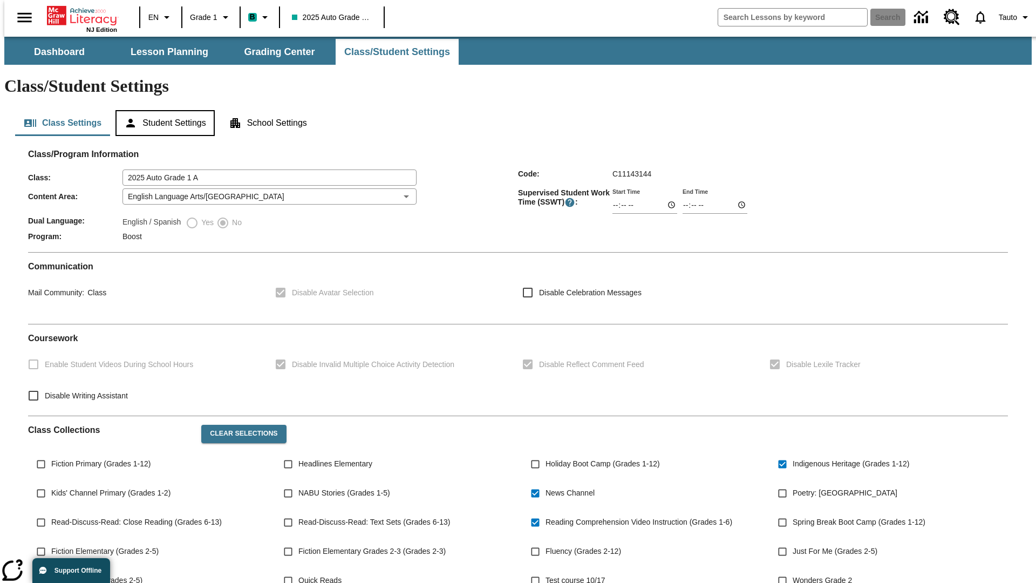 This screenshot has height=583, width=1036. What do you see at coordinates (101, 30) in the screenshot?
I see `span: NJ Edition` at bounding box center [101, 30].